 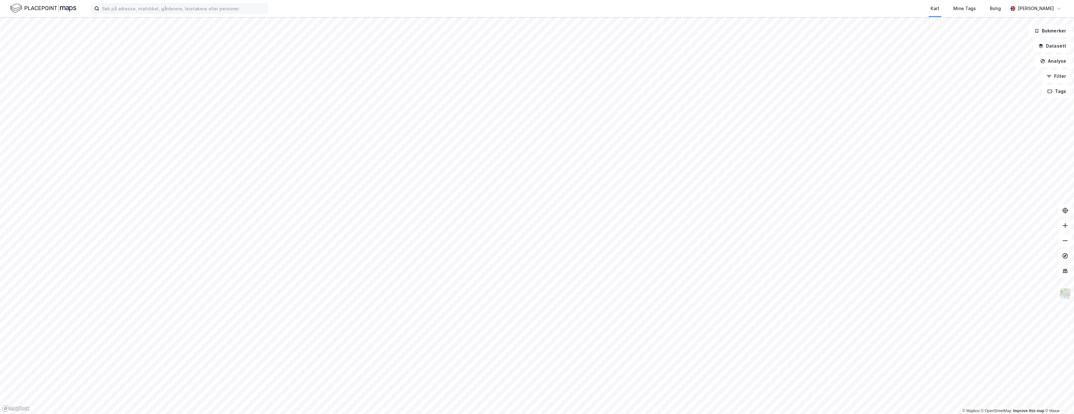 What do you see at coordinates (1058, 399) in the screenshot?
I see `div: Kontrollprogram for chat` at bounding box center [1058, 399].